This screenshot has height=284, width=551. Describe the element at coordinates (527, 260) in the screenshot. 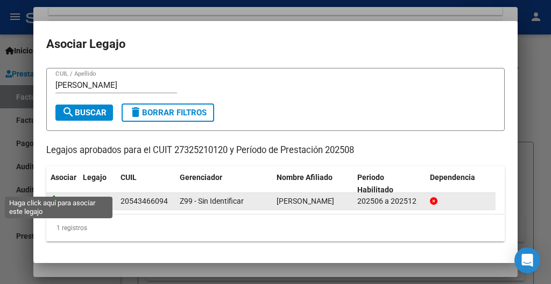

I see `div: Open Intercom Messenger` at that location.